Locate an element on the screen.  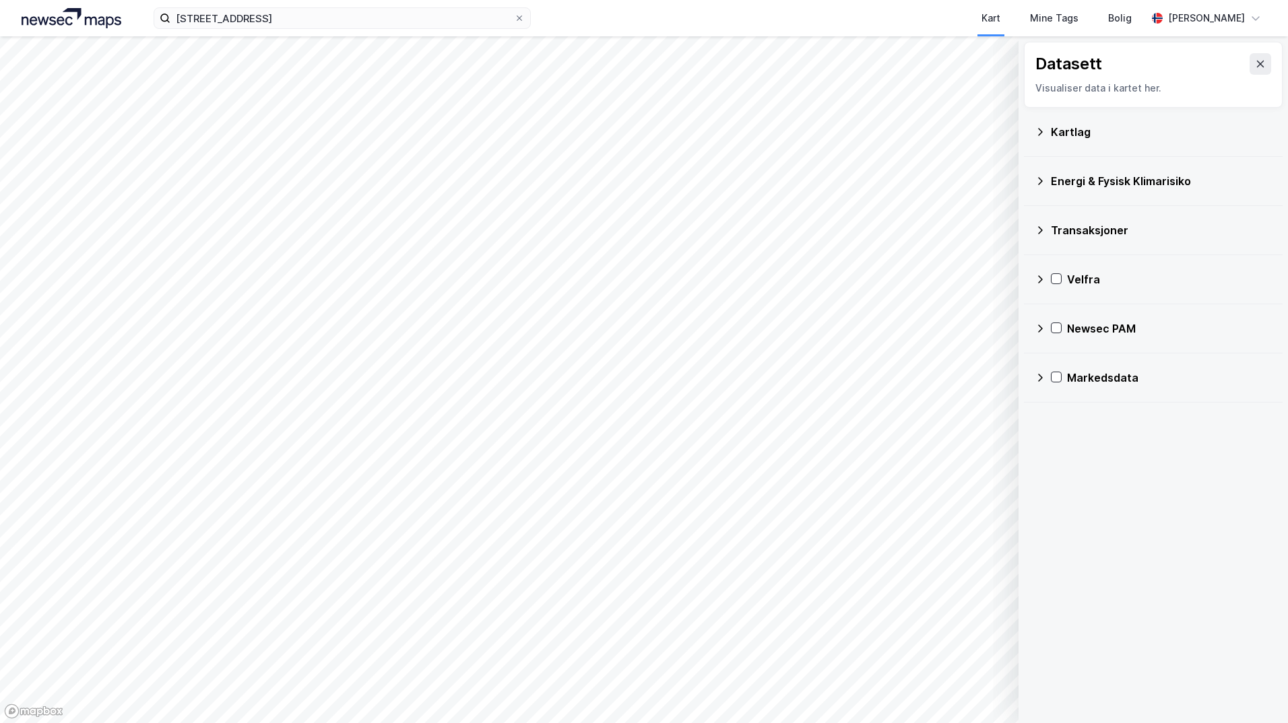
div: Mine Tags is located at coordinates (1054, 18).